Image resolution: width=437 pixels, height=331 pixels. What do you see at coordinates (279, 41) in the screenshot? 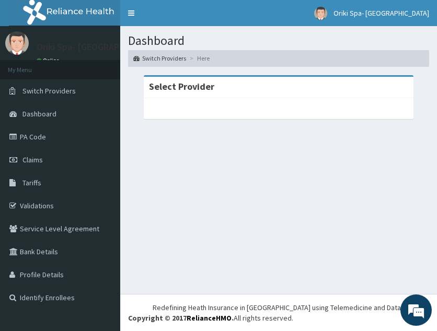
I see `h1: Dashboard` at bounding box center [279, 41].